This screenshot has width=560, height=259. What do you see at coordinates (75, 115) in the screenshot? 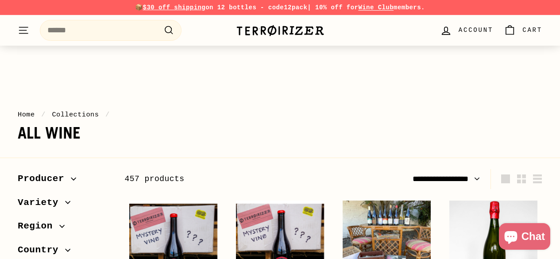
I see `a: Collections` at bounding box center [75, 115].